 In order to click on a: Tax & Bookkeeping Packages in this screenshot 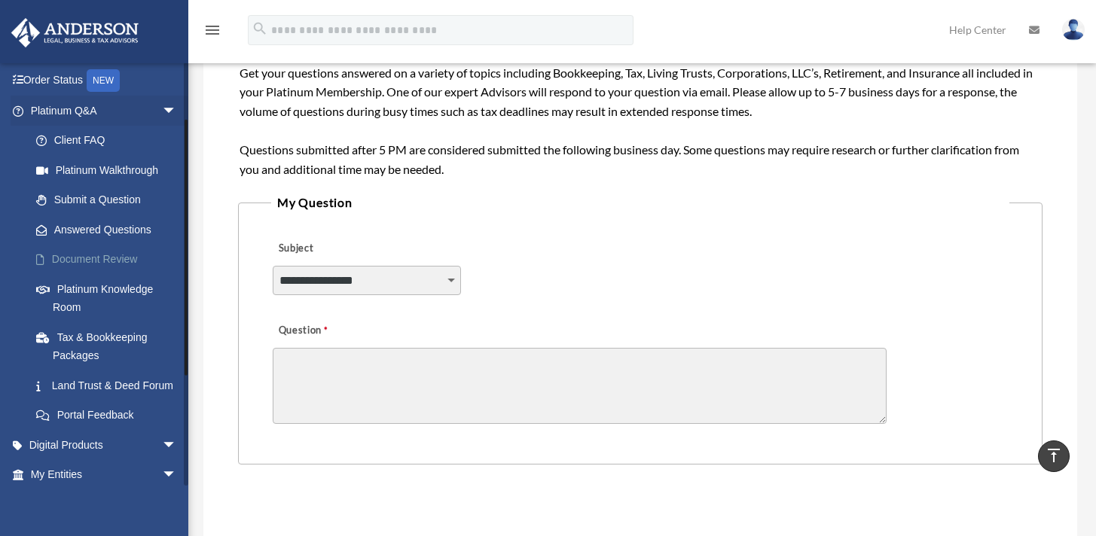, I will do `click(110, 346)`.